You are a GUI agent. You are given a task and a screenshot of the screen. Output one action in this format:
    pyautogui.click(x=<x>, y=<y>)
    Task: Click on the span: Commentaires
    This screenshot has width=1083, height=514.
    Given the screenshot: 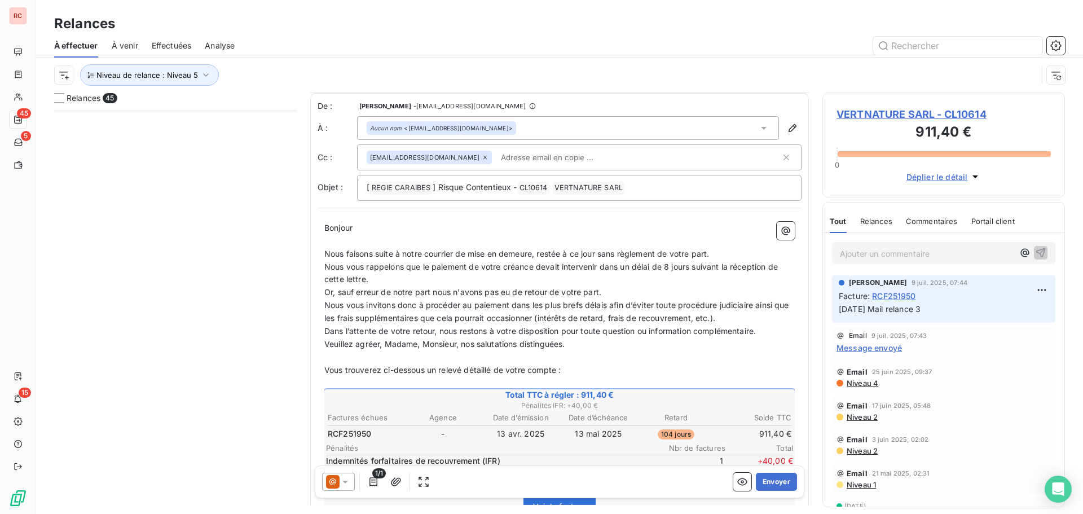 What is the action you would take?
    pyautogui.click(x=931, y=221)
    